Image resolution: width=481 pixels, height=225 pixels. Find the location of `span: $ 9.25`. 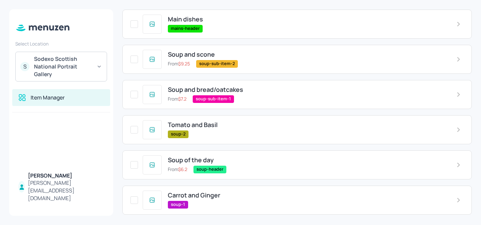

span: $ 9.25 is located at coordinates (184, 63).